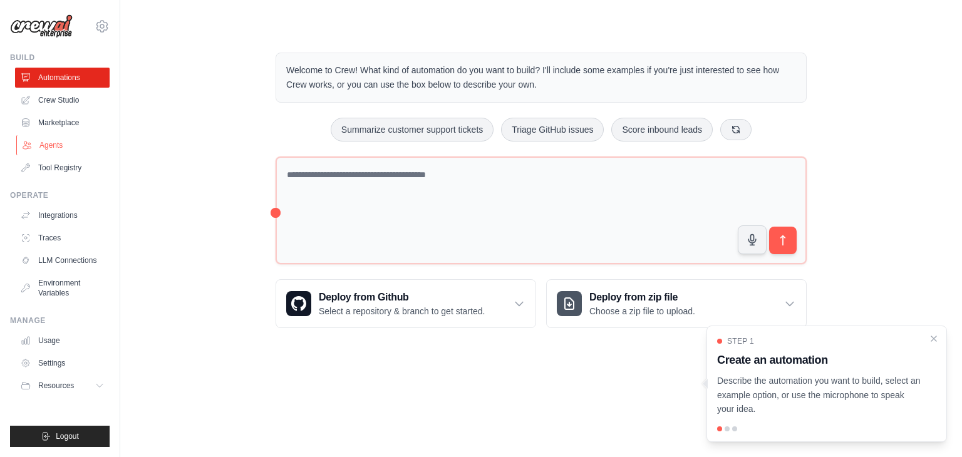  What do you see at coordinates (819, 395) in the screenshot?
I see `p: Describe the automation you want to build, select an example option, or use the microphone to spe...` at bounding box center [819, 395].